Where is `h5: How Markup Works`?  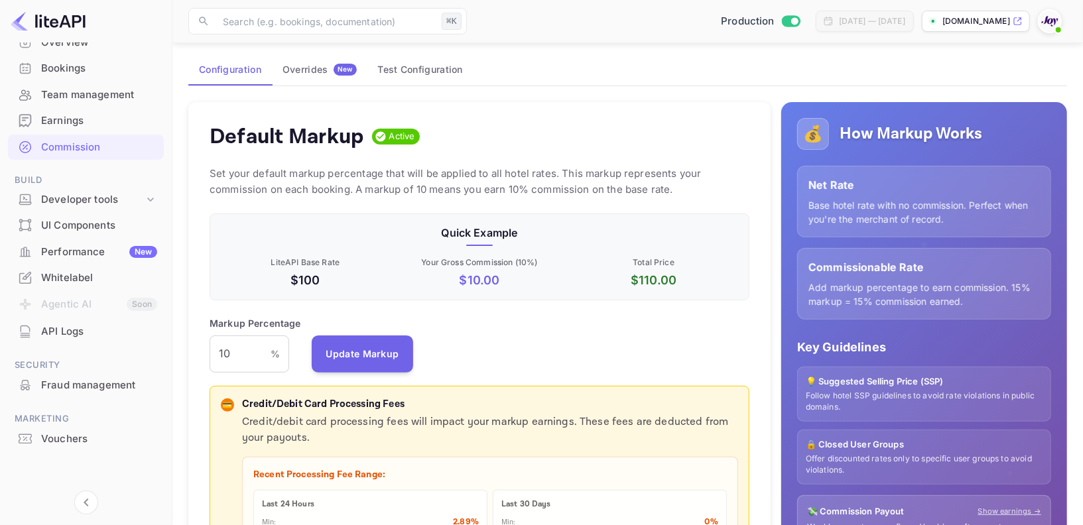 h5: How Markup Works is located at coordinates (910, 134).